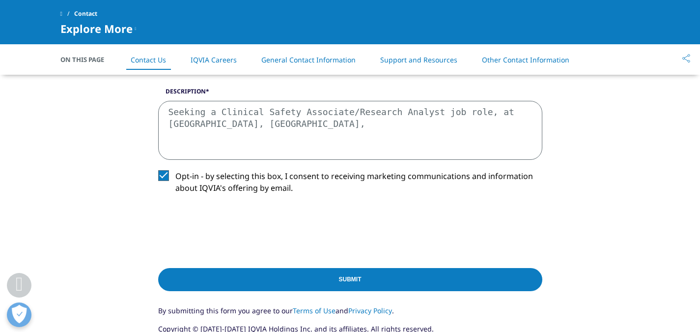 This screenshot has height=332, width=700. Describe the element at coordinates (526, 59) in the screenshot. I see `a: Other Contact Information` at that location.